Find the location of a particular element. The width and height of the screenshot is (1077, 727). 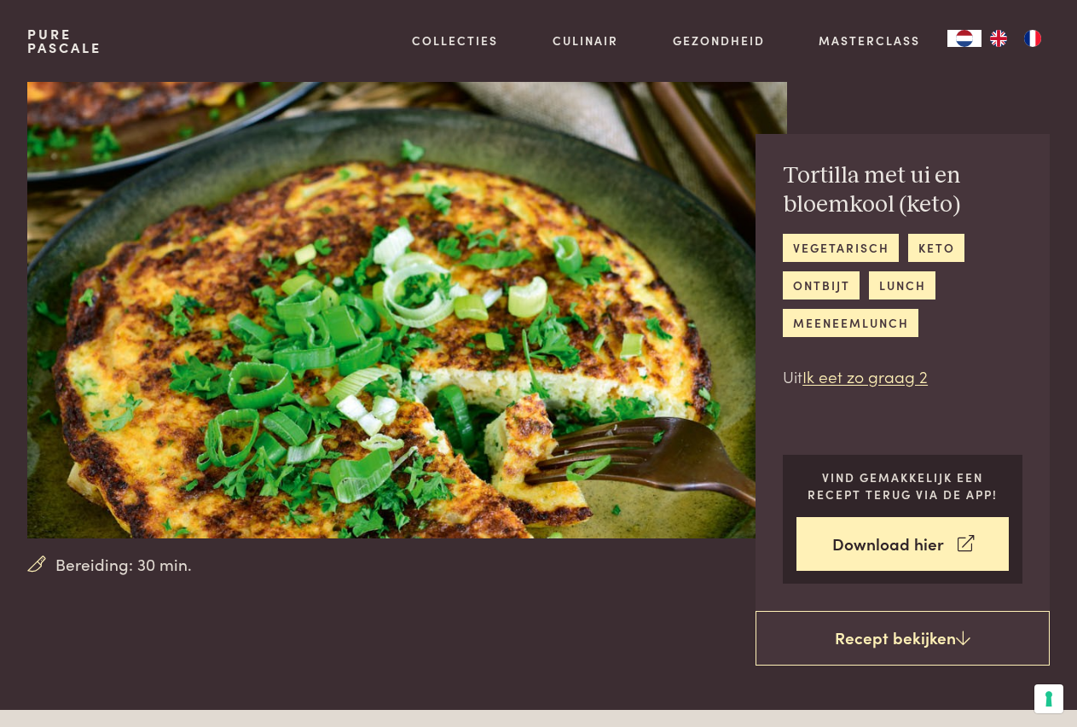

a: EN is located at coordinates (999, 38).